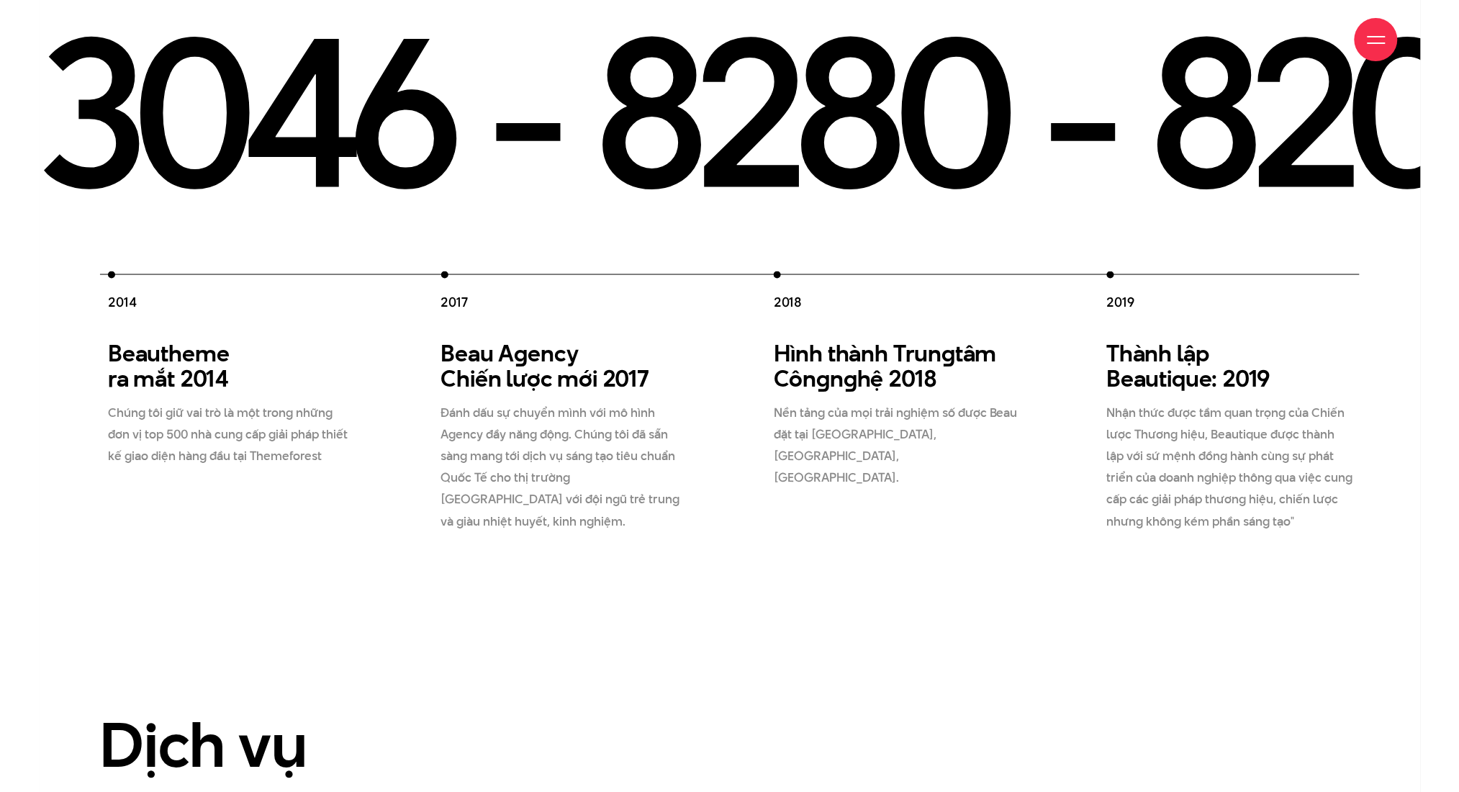  What do you see at coordinates (1237, 302) in the screenshot?
I see `h4: 2019` at bounding box center [1237, 302].